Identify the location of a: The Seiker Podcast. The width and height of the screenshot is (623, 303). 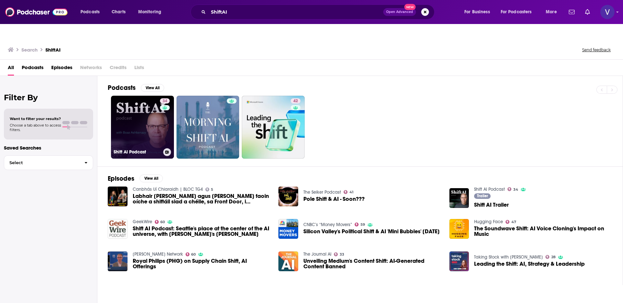
(322, 192).